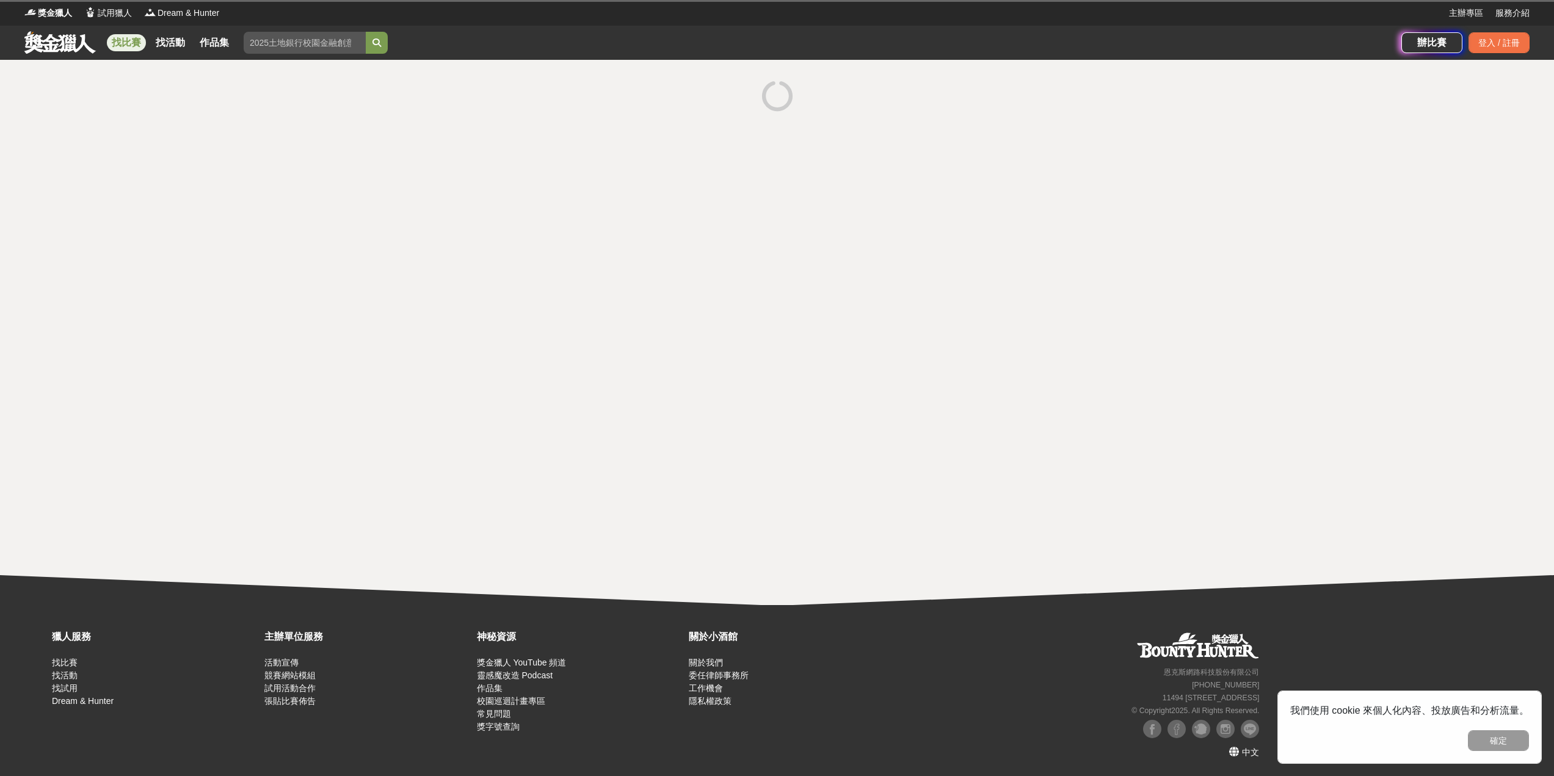 The width and height of the screenshot is (1554, 776). Describe the element at coordinates (108, 13) in the screenshot. I see `a: Logo試用獵人` at that location.